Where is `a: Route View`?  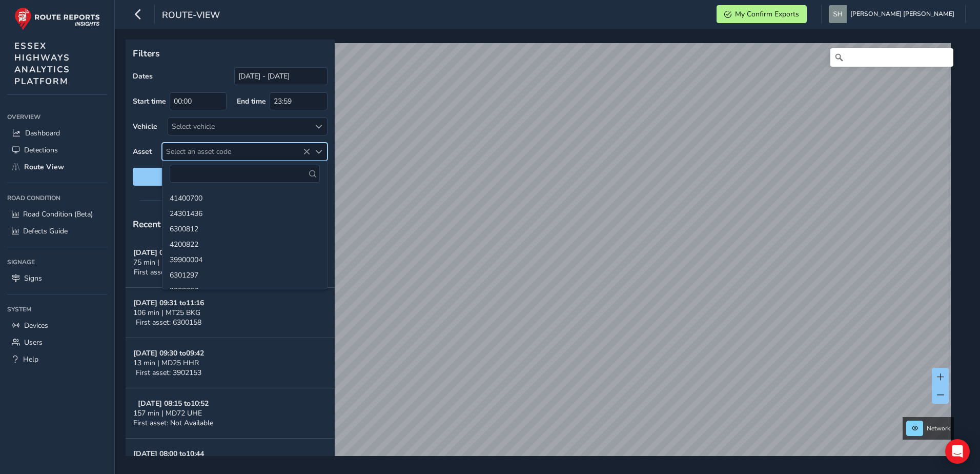 a: Route View is located at coordinates (57, 167).